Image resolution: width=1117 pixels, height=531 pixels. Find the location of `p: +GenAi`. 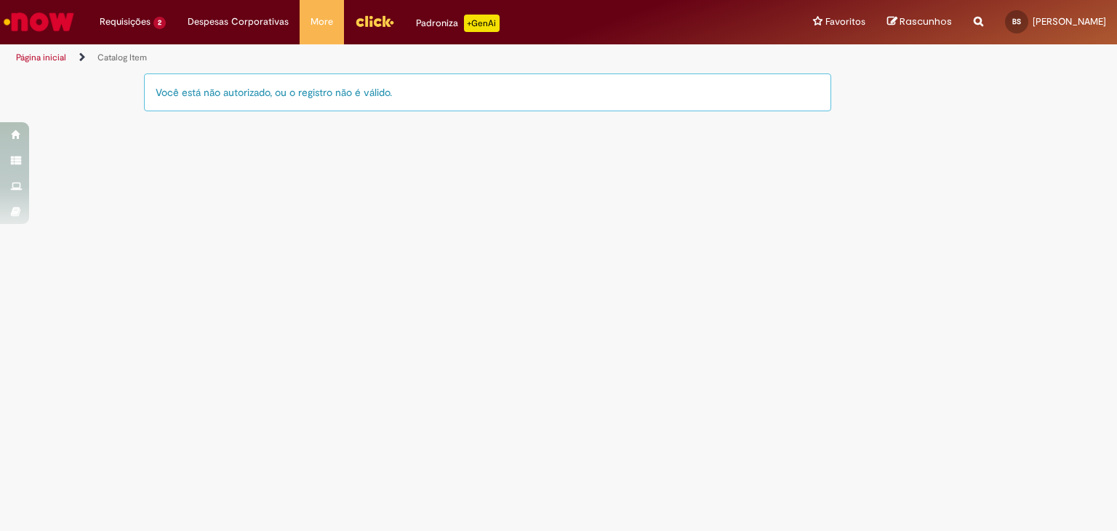

p: +GenAi is located at coordinates (481, 23).